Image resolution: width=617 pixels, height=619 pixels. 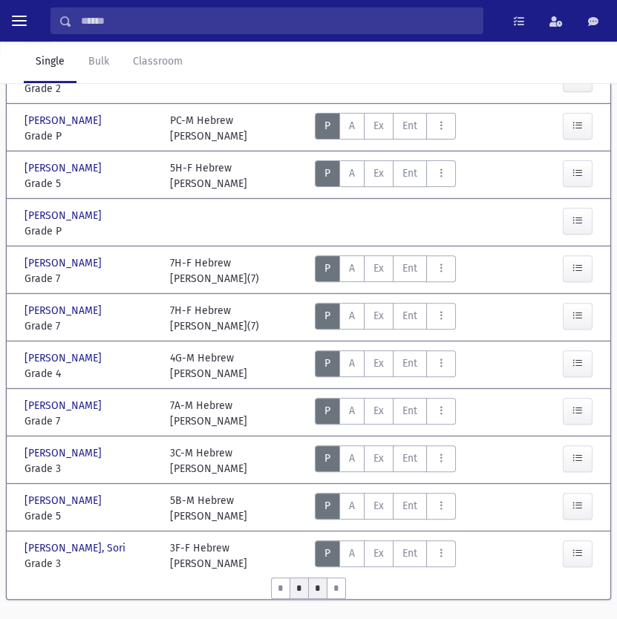 What do you see at coordinates (157, 62) in the screenshot?
I see `a: Classroom` at bounding box center [157, 62].